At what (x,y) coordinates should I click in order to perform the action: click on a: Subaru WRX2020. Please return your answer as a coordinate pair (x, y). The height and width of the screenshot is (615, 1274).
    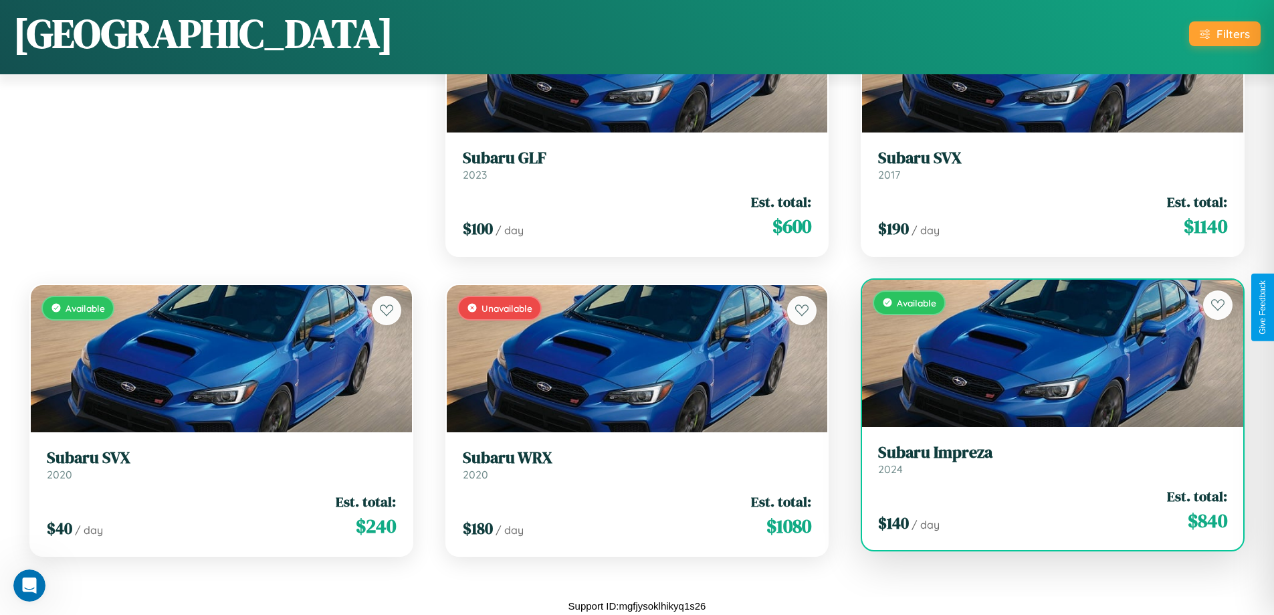
    Looking at the image, I should click on (637, 464).